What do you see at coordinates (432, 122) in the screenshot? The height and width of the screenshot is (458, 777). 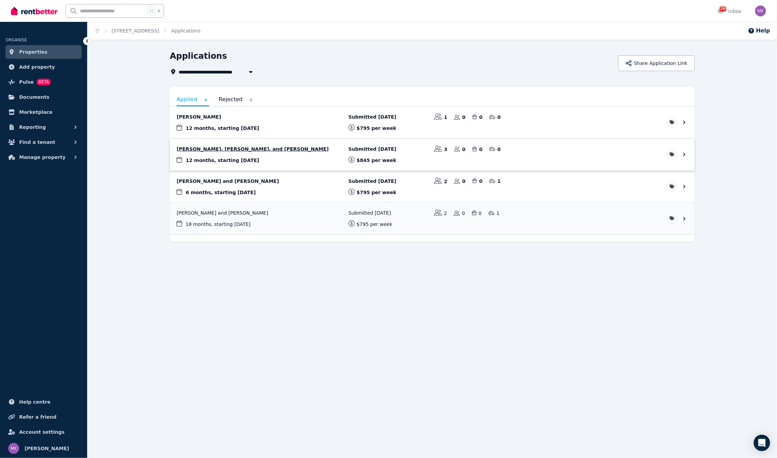 I see `a: View application: Daniel Hersch` at bounding box center [432, 122].